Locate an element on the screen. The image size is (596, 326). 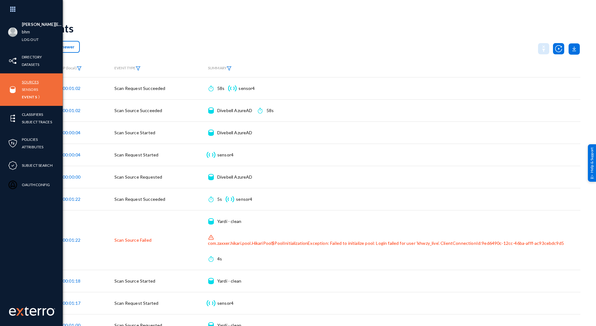
img: exterro-work-mark.svg is located at coordinates (32, 311).